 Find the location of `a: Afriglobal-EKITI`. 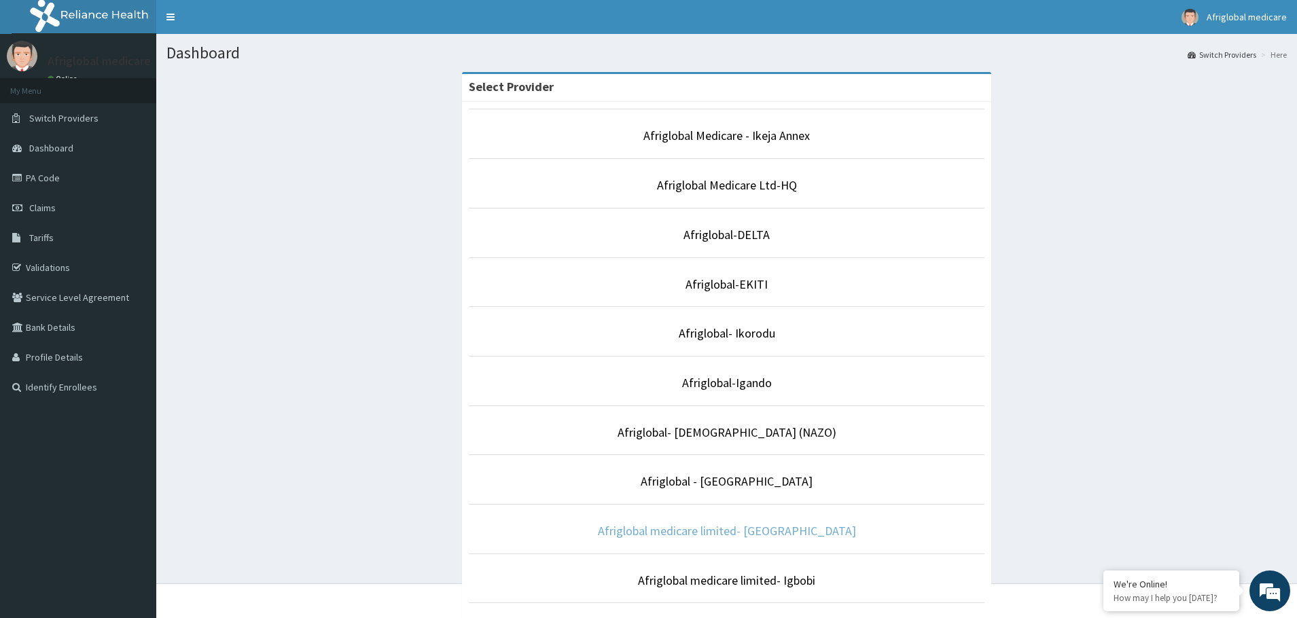

a: Afriglobal-EKITI is located at coordinates (726, 284).